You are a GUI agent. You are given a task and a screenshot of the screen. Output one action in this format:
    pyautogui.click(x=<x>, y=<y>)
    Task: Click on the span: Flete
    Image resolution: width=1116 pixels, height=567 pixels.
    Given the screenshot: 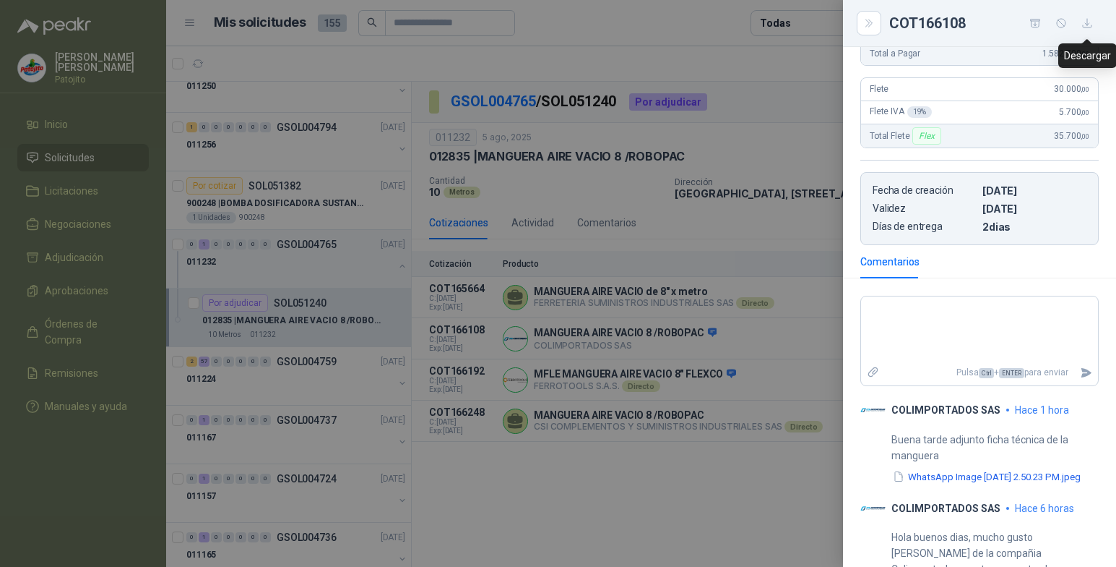 What is the action you would take?
    pyautogui.click(x=879, y=89)
    